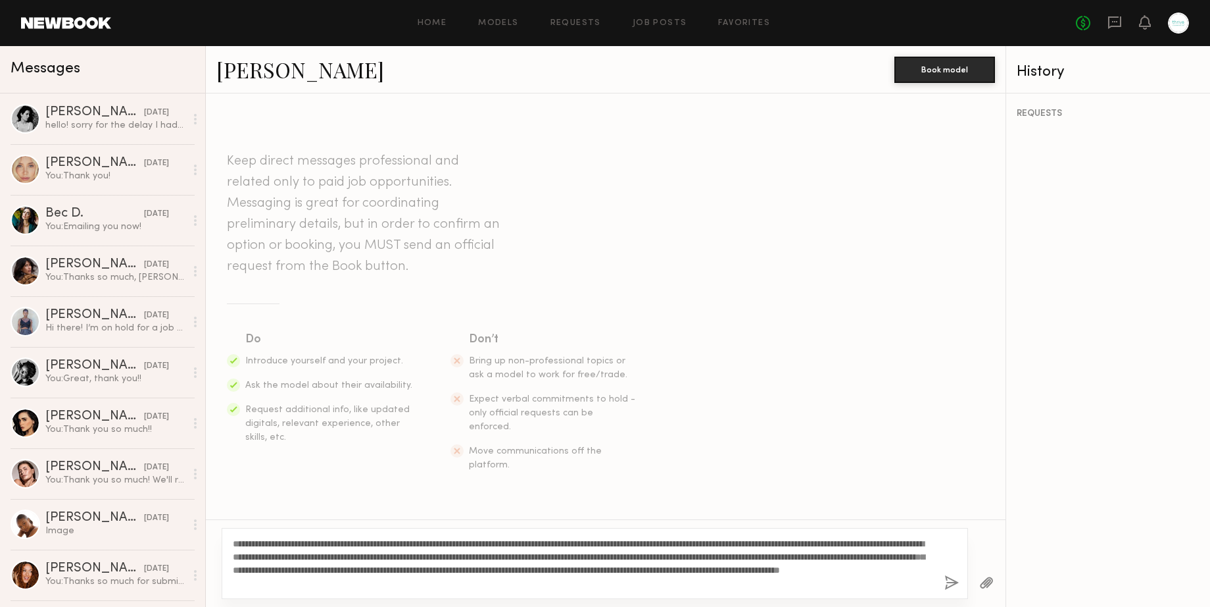 This screenshot has height=607, width=1210. What do you see at coordinates (115, 226) in the screenshot?
I see `div: You: Emailing you now!` at bounding box center [115, 226].